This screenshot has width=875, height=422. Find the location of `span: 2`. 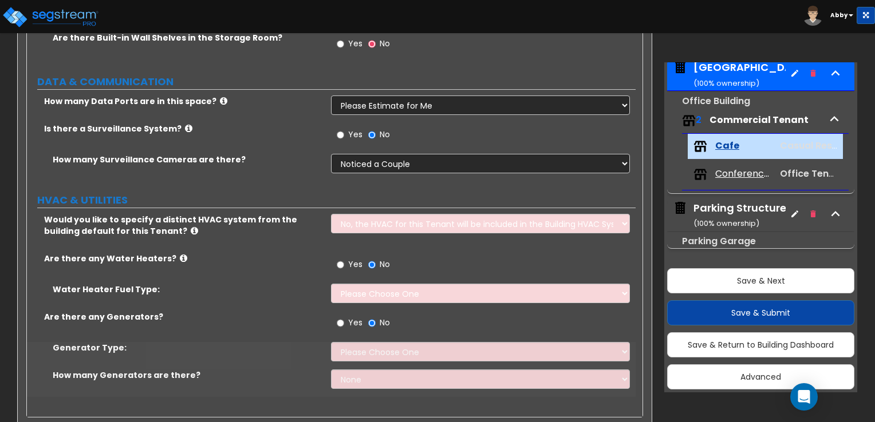

span: 2 is located at coordinates (698, 120).